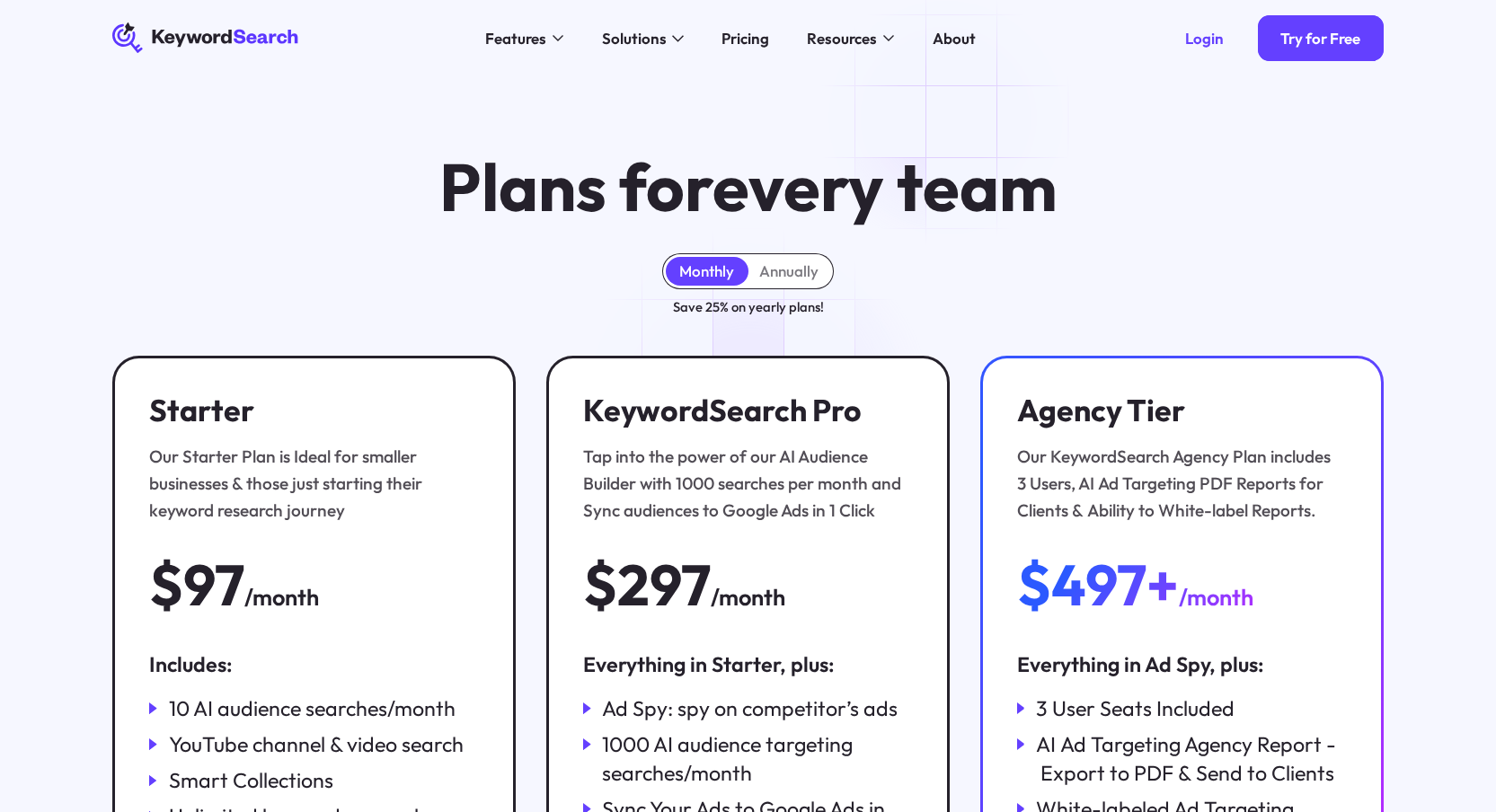 The width and height of the screenshot is (1496, 812). I want to click on div: Pricing, so click(745, 38).